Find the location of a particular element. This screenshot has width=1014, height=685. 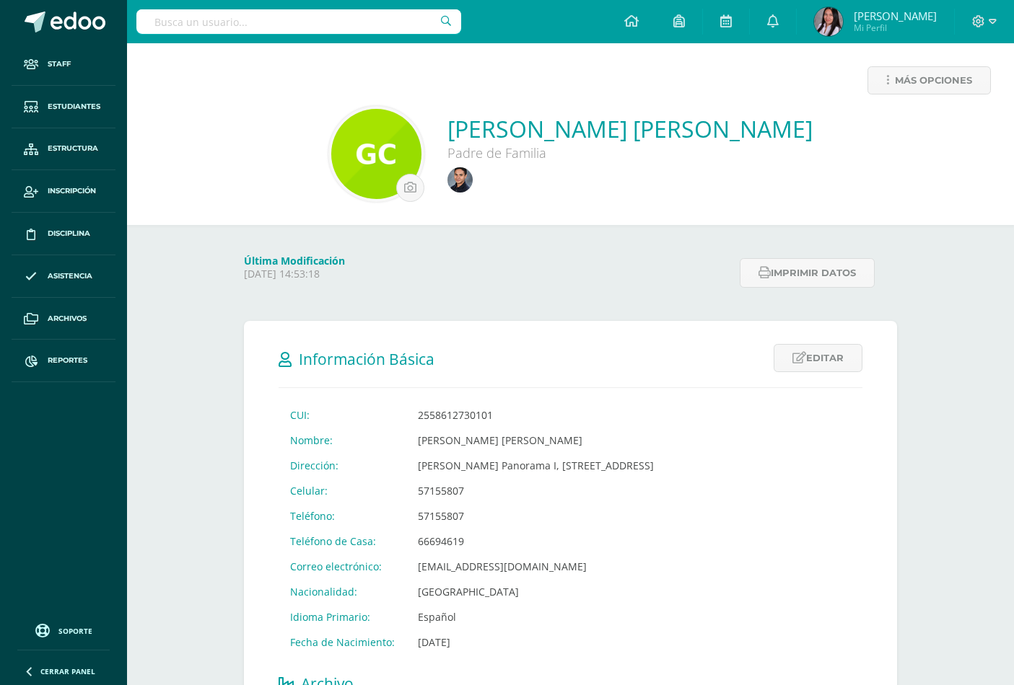

td: 66694619 is located at coordinates (535, 541).